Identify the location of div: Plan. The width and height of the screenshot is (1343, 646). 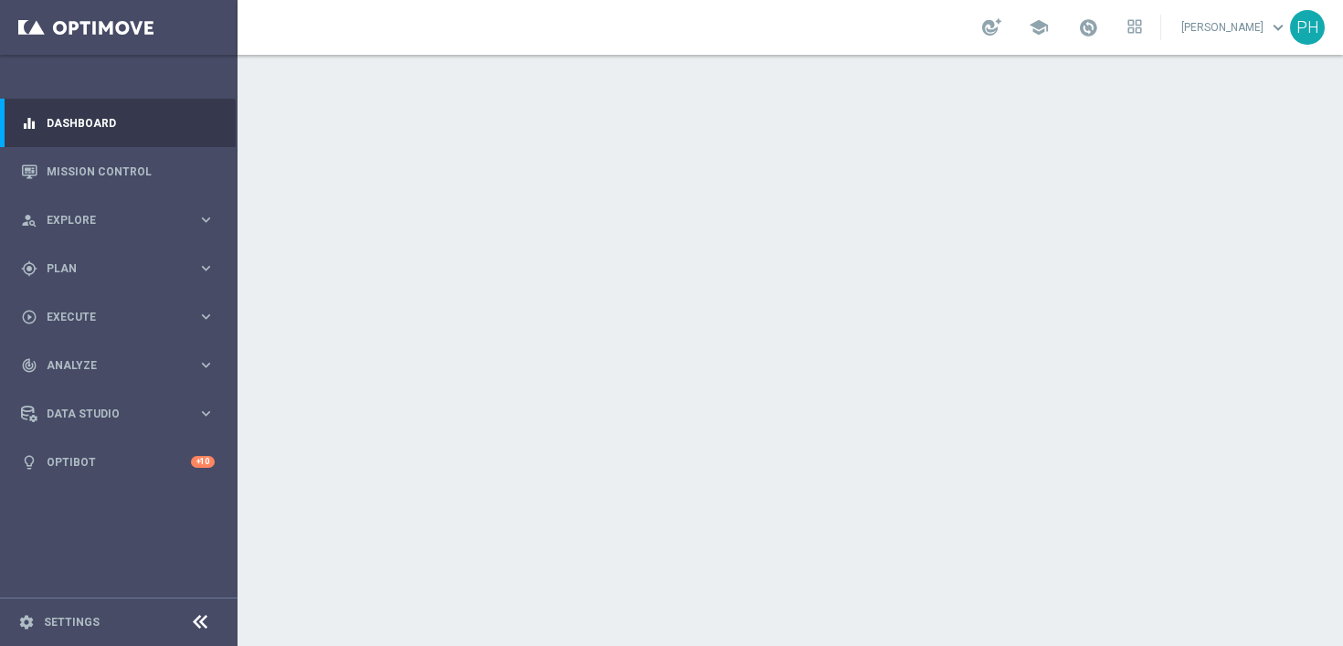
(109, 269).